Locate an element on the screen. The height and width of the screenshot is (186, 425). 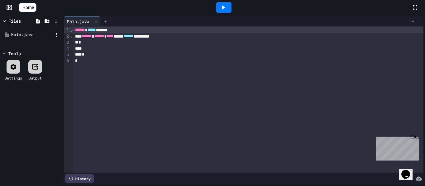
div: Files is located at coordinates (15, 21).